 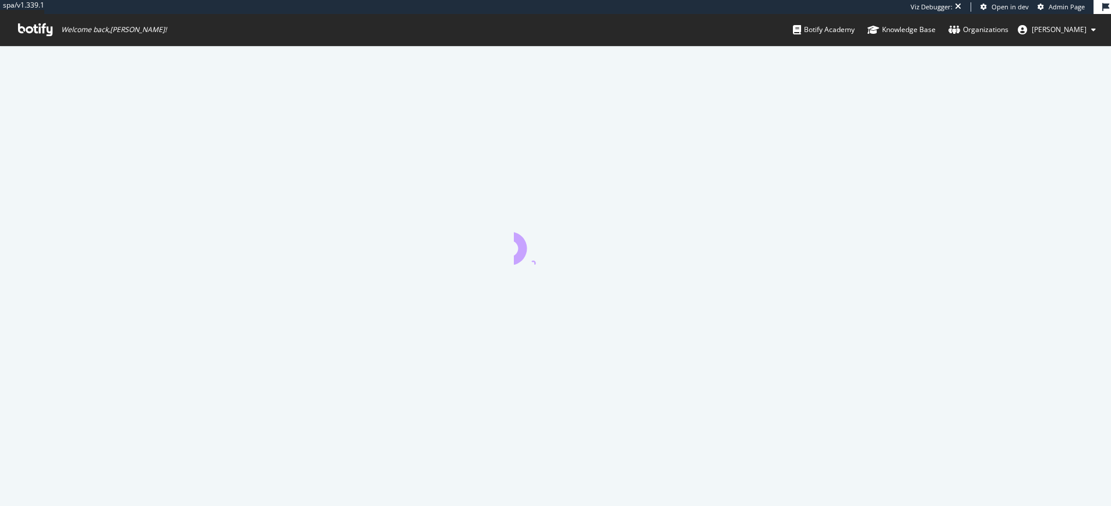 I want to click on div: Botify Academy, so click(x=824, y=30).